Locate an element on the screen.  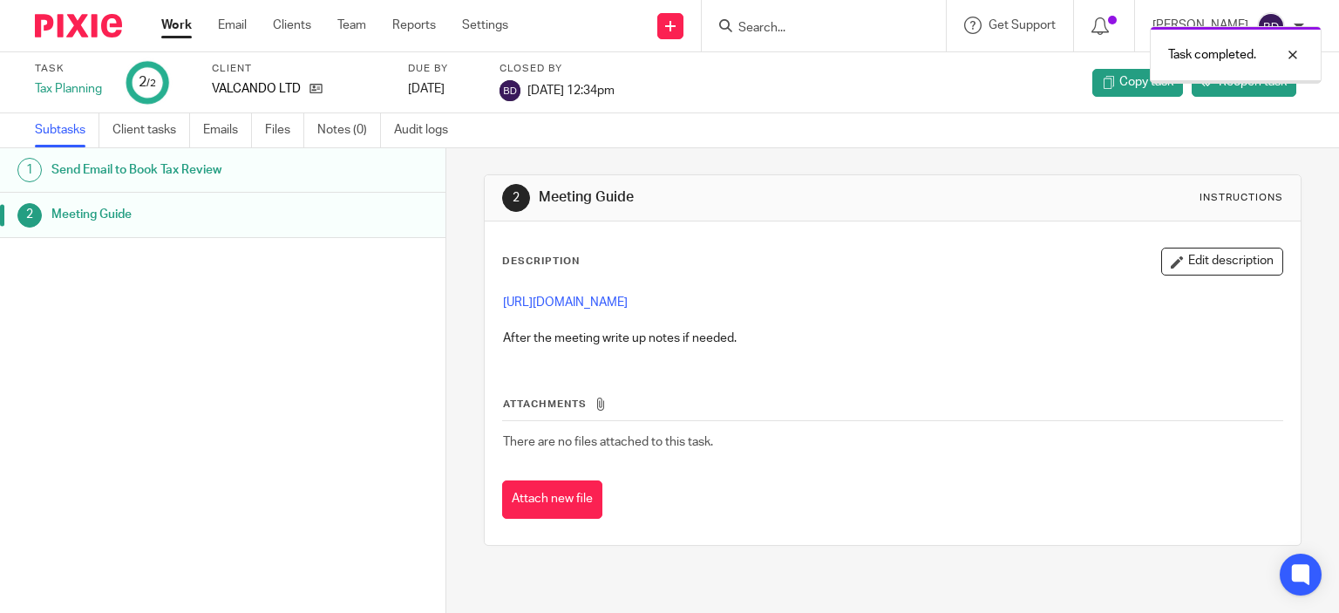
p: VALCANDO LTD is located at coordinates (256, 89).